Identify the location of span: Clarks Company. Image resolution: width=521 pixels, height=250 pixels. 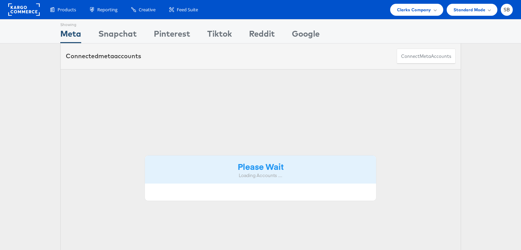
(414, 10).